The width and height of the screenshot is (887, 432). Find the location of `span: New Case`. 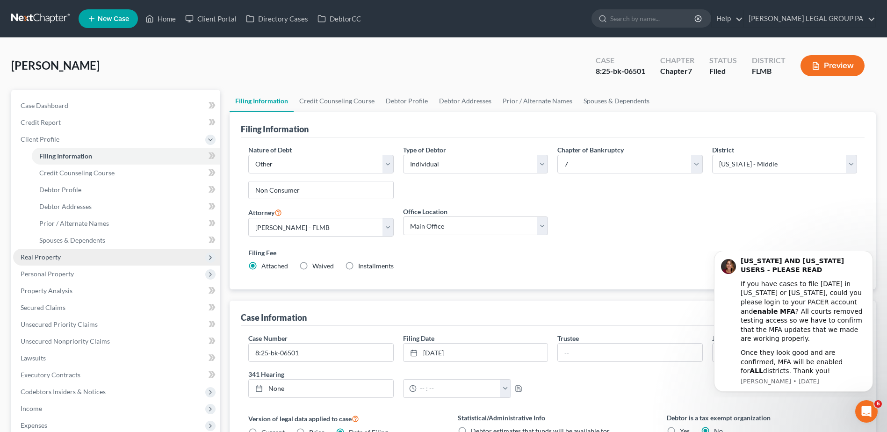

span: New Case is located at coordinates (113, 19).